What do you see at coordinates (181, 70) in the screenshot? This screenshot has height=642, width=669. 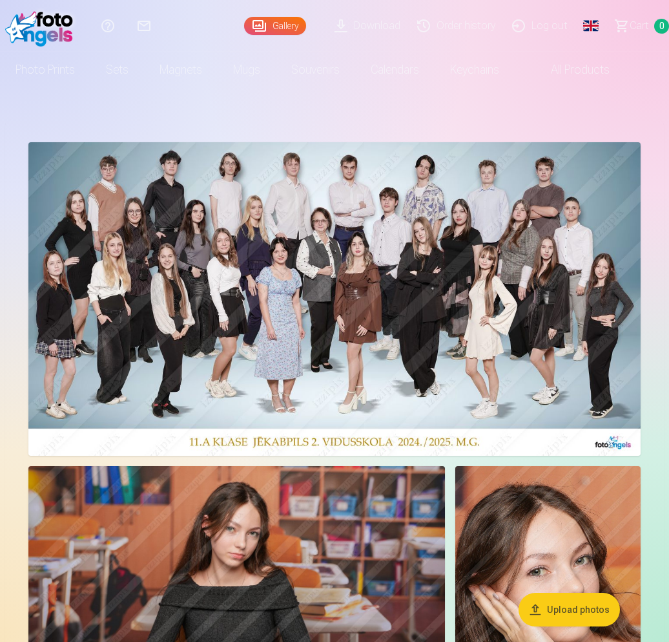 I see `a: Magnets` at bounding box center [181, 70].